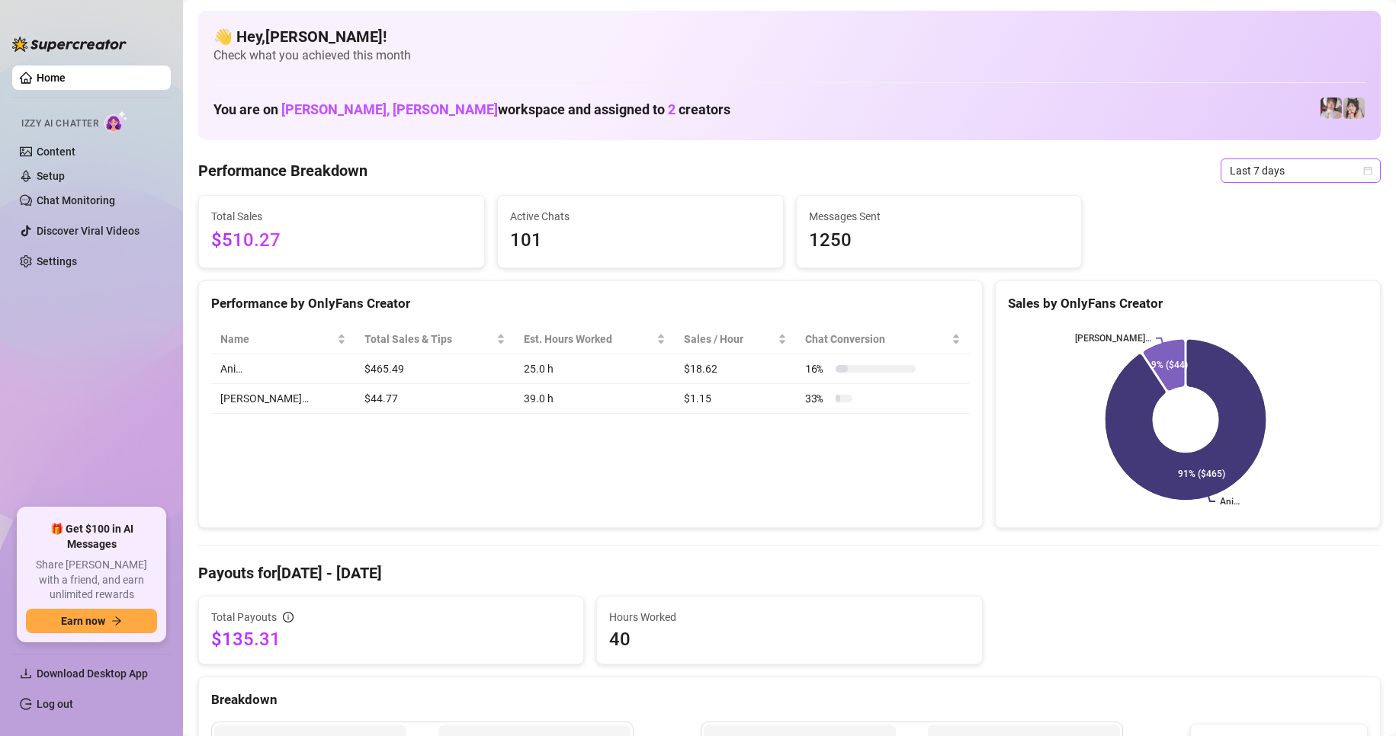 Image resolution: width=1396 pixels, height=736 pixels. I want to click on td: $44.77, so click(435, 399).